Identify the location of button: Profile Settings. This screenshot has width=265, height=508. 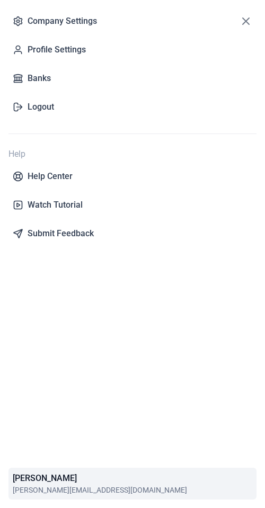
(132, 50).